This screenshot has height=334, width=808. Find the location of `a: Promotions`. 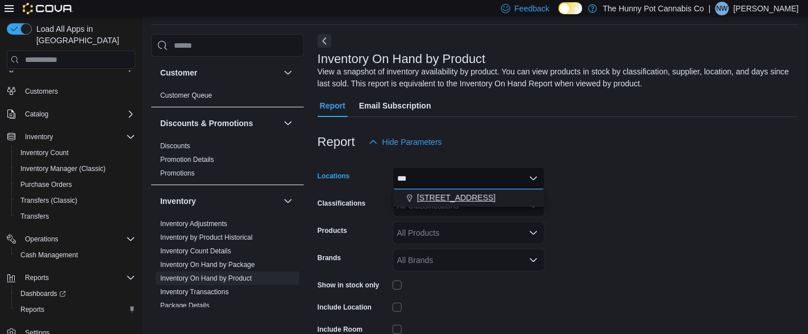

a: Promotions is located at coordinates (177, 173).